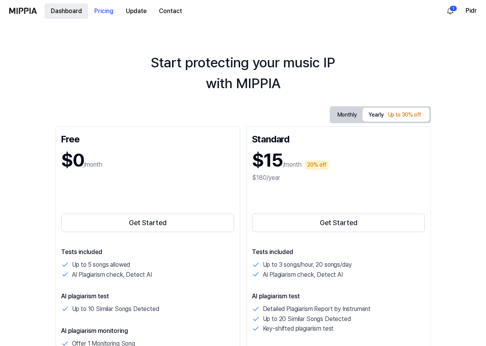 The width and height of the screenshot is (486, 346). Describe the element at coordinates (316, 165) in the screenshot. I see `div: 20% off` at that location.